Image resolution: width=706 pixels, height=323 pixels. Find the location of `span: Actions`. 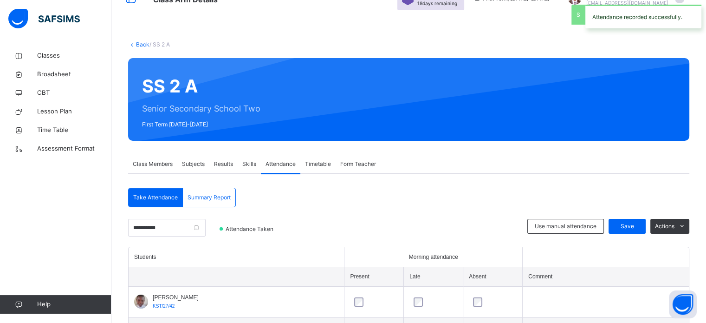

span: Actions is located at coordinates (665, 226).